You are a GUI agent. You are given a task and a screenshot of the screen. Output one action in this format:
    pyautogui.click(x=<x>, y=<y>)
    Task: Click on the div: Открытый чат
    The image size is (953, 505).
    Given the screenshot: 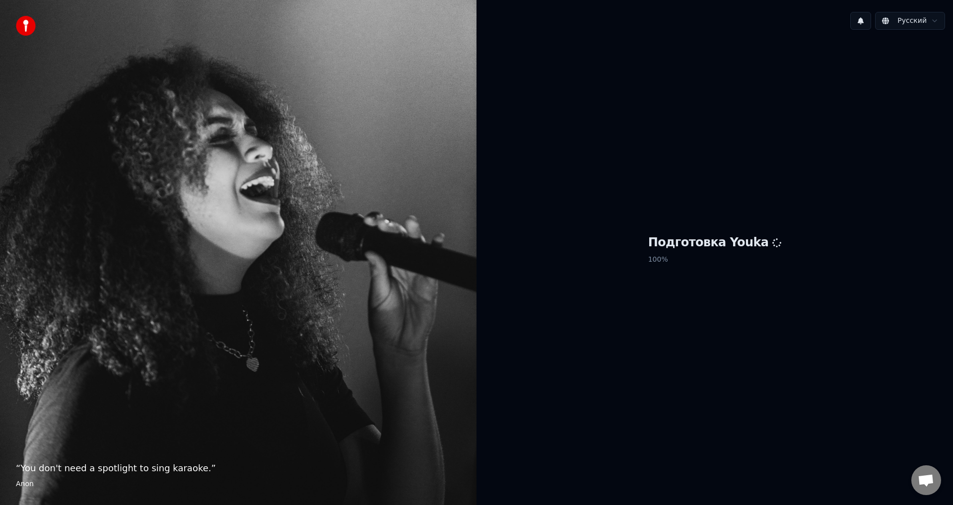 What is the action you would take?
    pyautogui.click(x=926, y=480)
    